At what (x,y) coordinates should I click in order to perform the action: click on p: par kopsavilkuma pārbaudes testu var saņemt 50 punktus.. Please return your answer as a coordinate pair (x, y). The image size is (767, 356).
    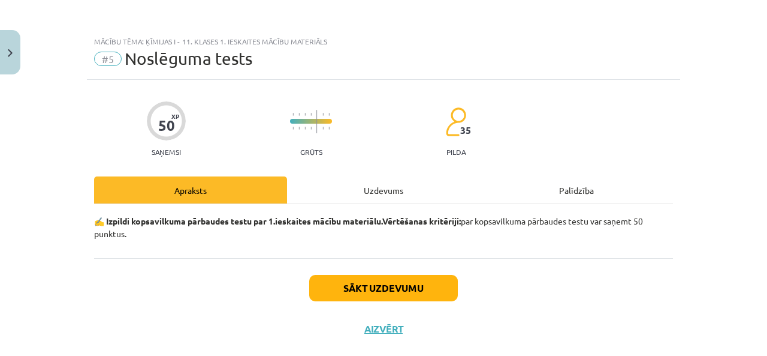
    Looking at the image, I should click on (384, 227).